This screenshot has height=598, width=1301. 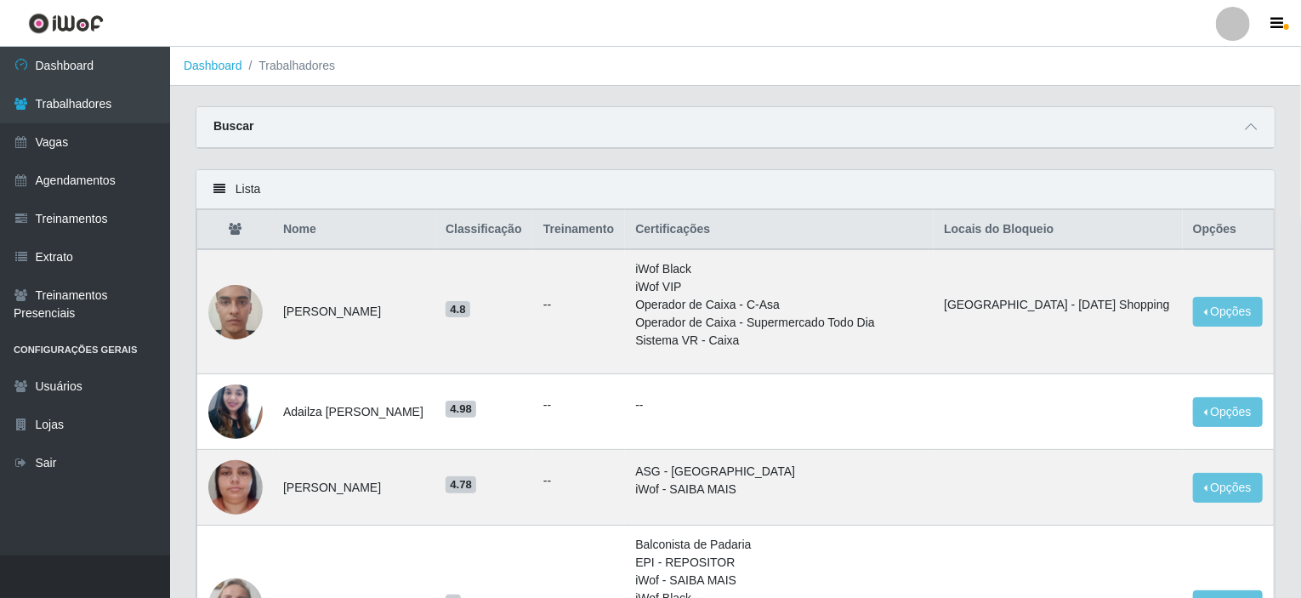 I want to click on span: 4.98, so click(x=461, y=409).